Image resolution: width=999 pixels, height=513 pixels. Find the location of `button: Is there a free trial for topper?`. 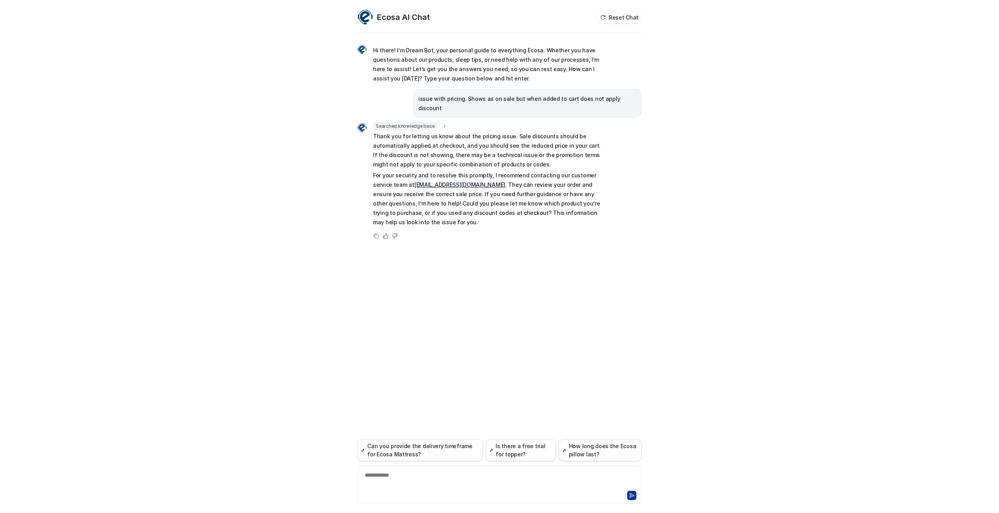

button: Is there a free trial for topper? is located at coordinates (521, 450).